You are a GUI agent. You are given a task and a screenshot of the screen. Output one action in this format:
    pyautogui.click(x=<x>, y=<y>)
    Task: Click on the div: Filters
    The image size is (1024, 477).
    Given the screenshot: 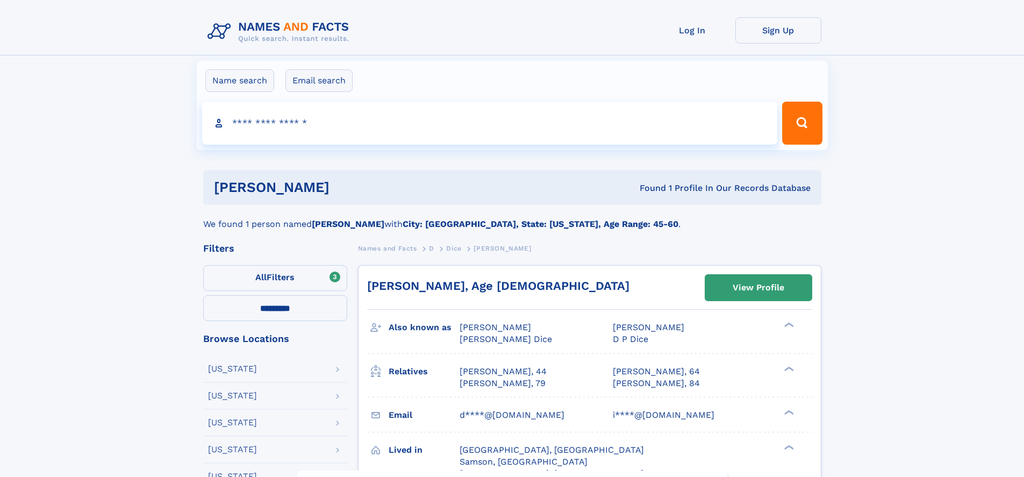 What is the action you would take?
    pyautogui.click(x=275, y=248)
    